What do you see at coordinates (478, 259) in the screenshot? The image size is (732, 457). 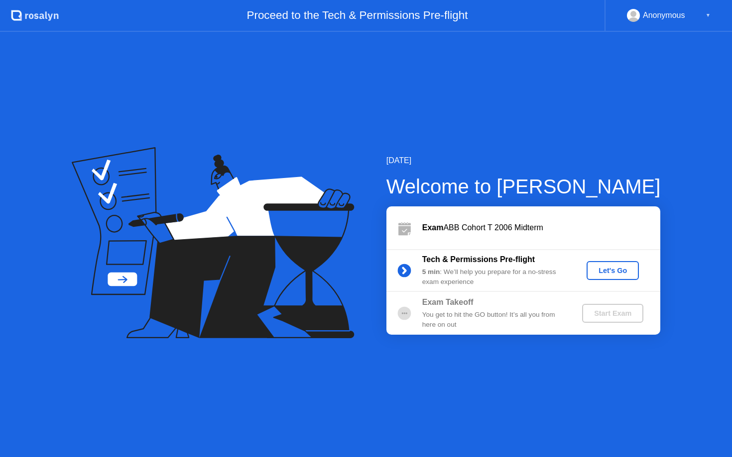 I see `b: Tech & Permissions Pre-flight` at bounding box center [478, 259].